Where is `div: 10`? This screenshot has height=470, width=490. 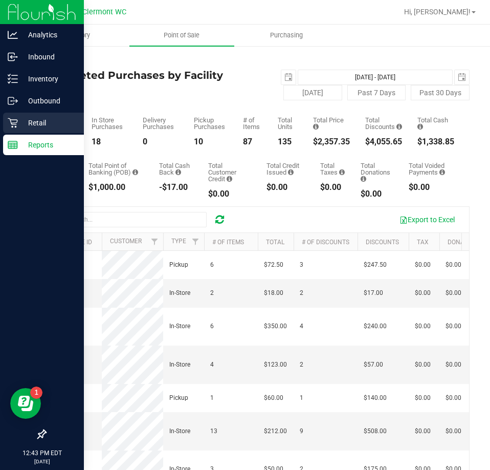
div: 10 is located at coordinates (211, 142).